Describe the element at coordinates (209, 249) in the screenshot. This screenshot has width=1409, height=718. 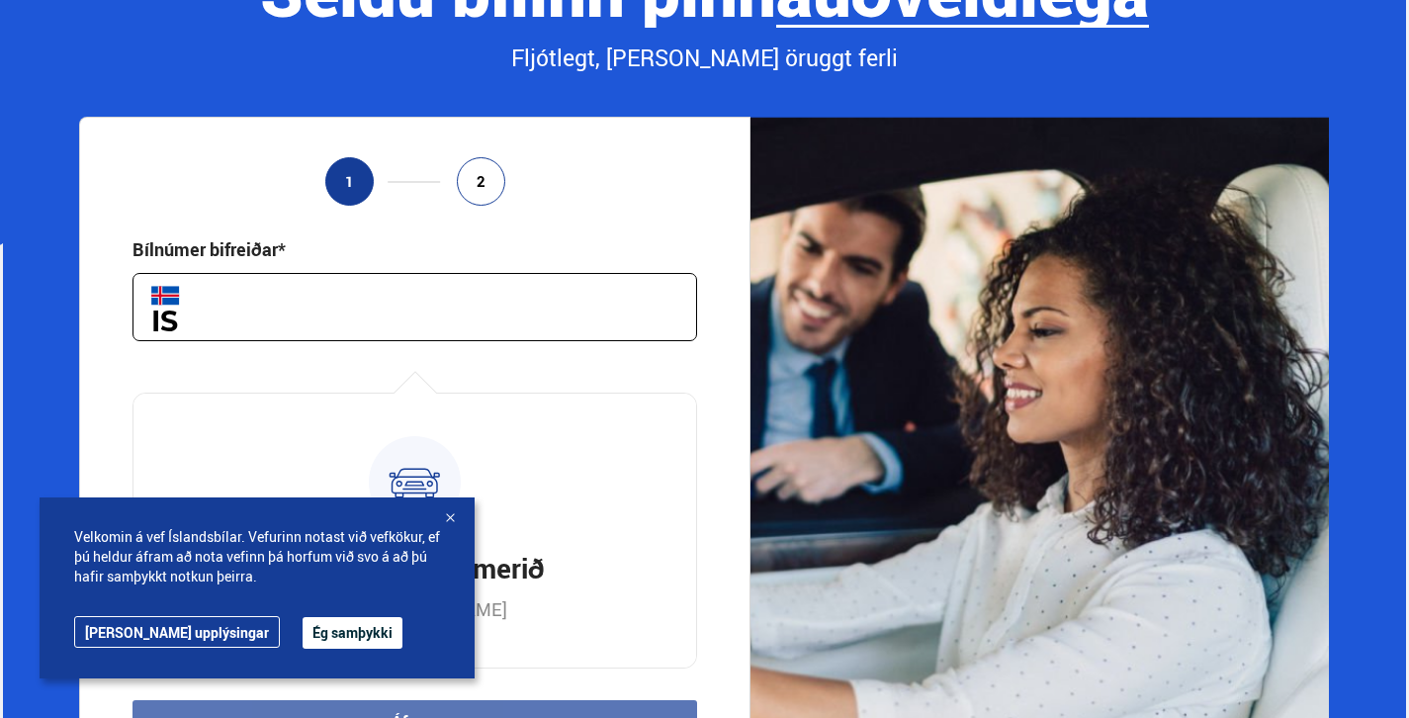
I see `div: Bílnúmer bifreiðar*` at that location.